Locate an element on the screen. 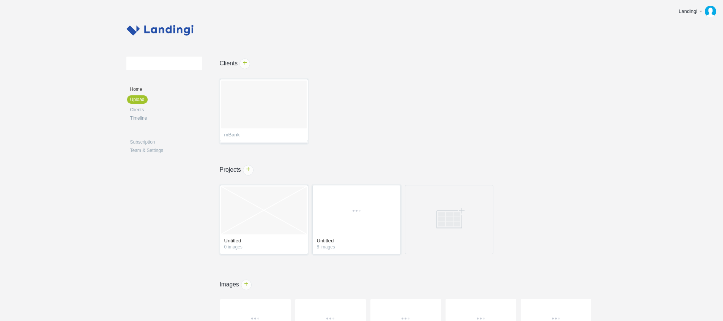 The image size is (723, 321). a: Timeline is located at coordinates (166, 118).